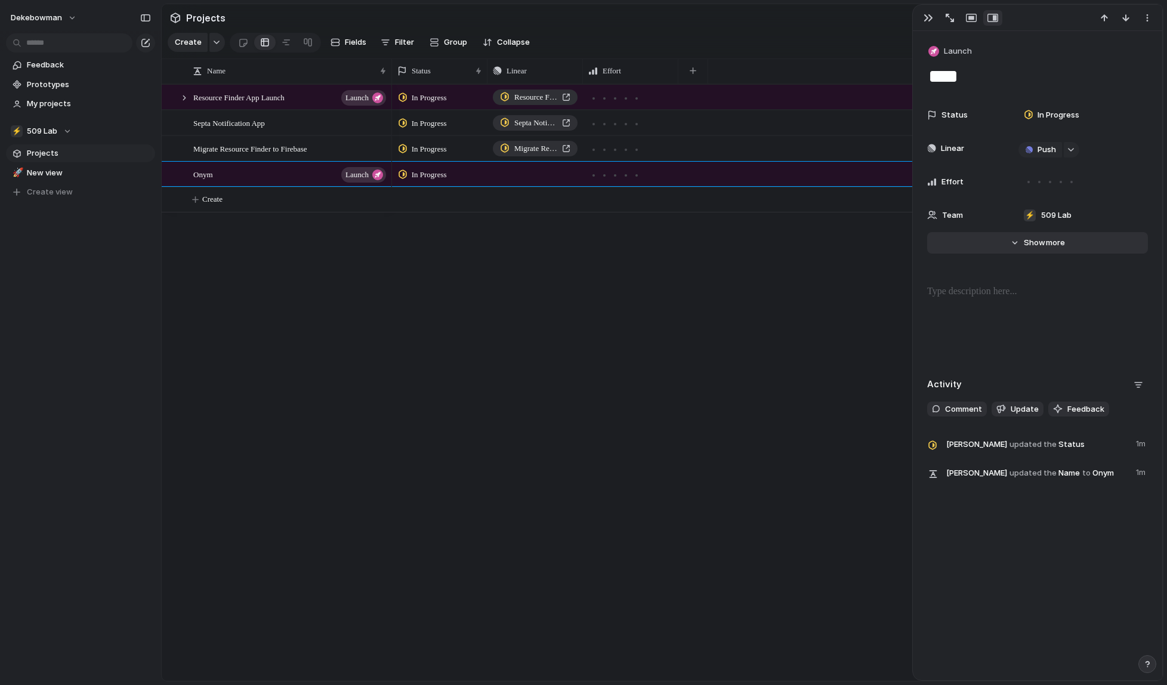  I want to click on span: to, so click(1086, 473).